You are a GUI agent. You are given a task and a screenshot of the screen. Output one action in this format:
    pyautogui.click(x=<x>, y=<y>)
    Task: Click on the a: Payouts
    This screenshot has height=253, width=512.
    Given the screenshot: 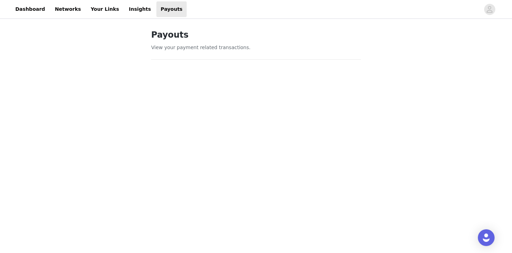 What is the action you would take?
    pyautogui.click(x=171, y=9)
    